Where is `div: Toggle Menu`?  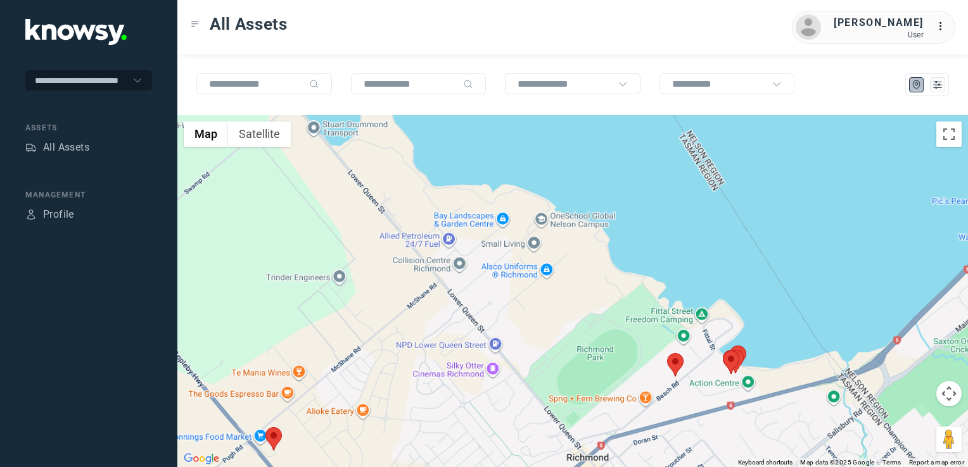 div: Toggle Menu is located at coordinates (195, 24).